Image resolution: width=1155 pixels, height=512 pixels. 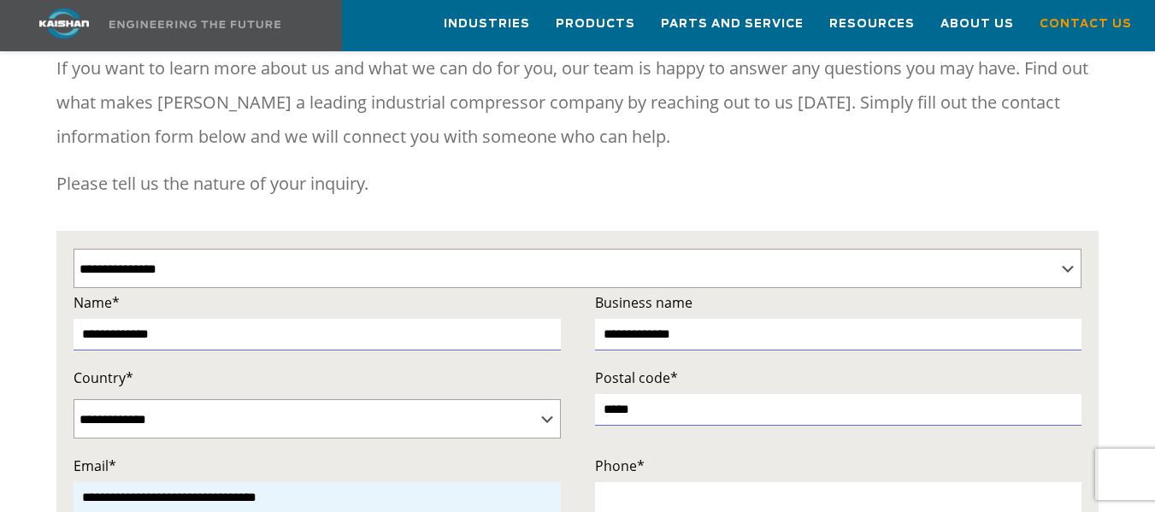 I want to click on a: About Us, so click(x=977, y=24).